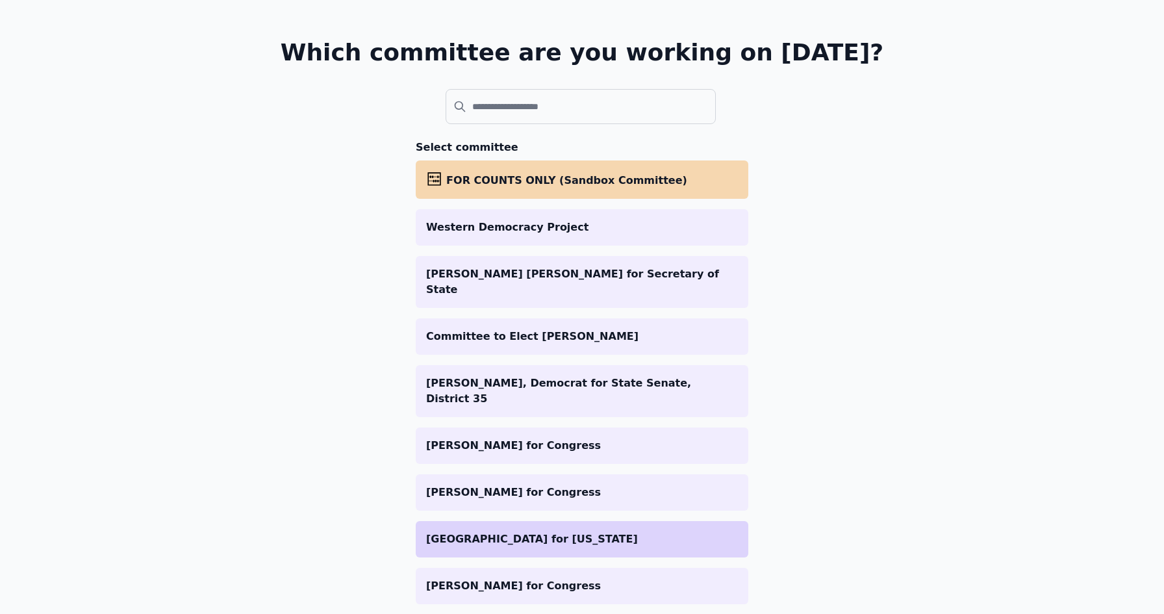 The width and height of the screenshot is (1164, 614). What do you see at coordinates (582, 179) in the screenshot?
I see `a: FOR COUNTS ONLY (Sandbox Committee)` at bounding box center [582, 179].